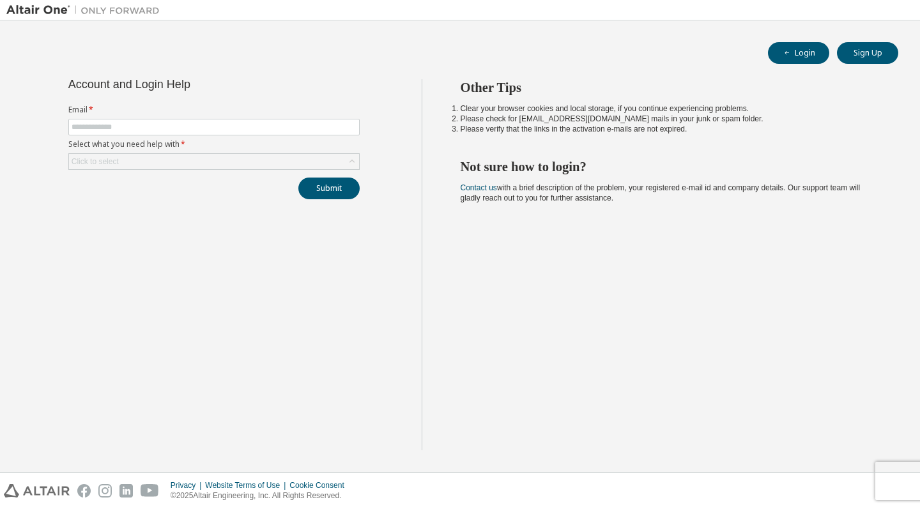  Describe the element at coordinates (668, 88) in the screenshot. I see `h2: Other Tips` at that location.